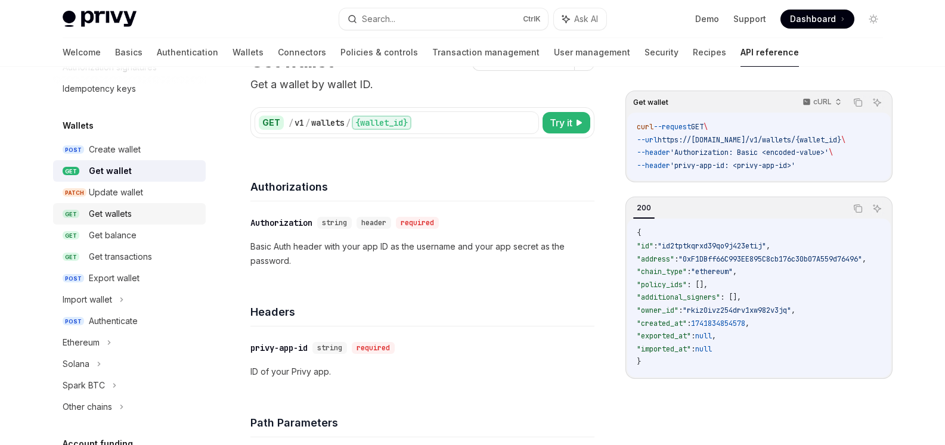  I want to click on div: Get wallets, so click(110, 214).